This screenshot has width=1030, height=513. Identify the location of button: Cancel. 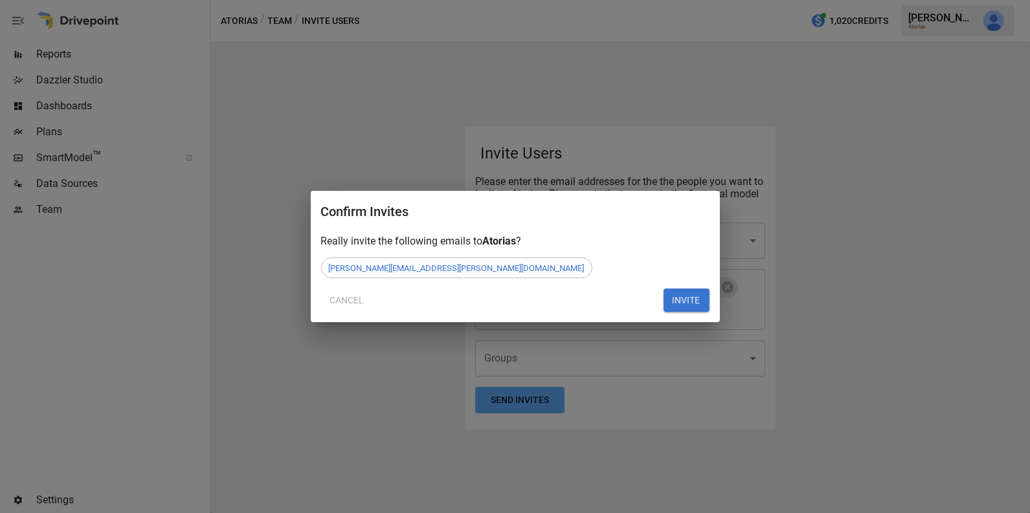
(347, 300).